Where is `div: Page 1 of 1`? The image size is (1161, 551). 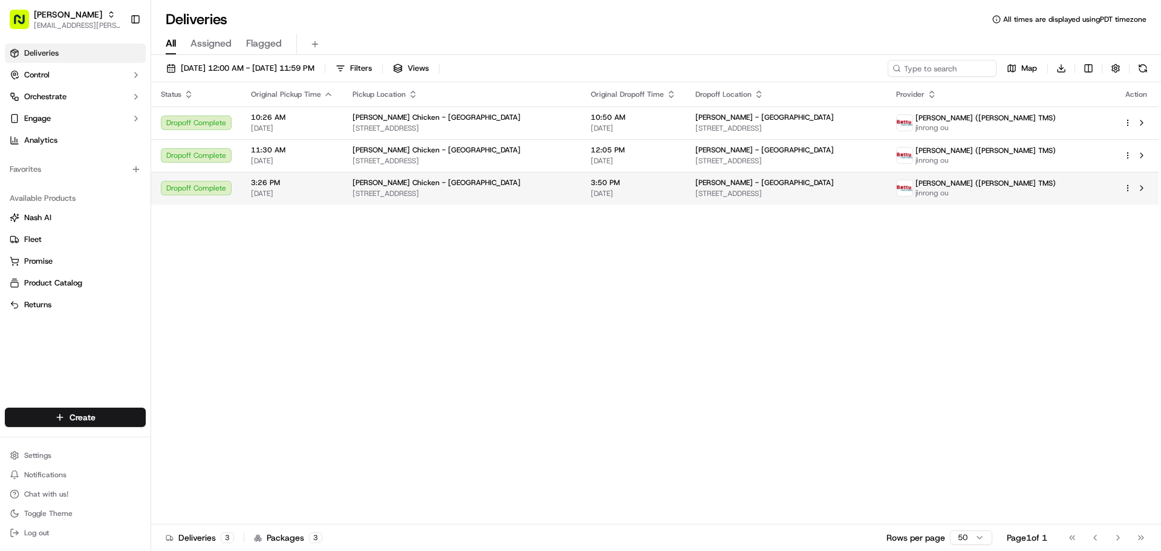
div: Page 1 of 1 is located at coordinates (1027, 538).